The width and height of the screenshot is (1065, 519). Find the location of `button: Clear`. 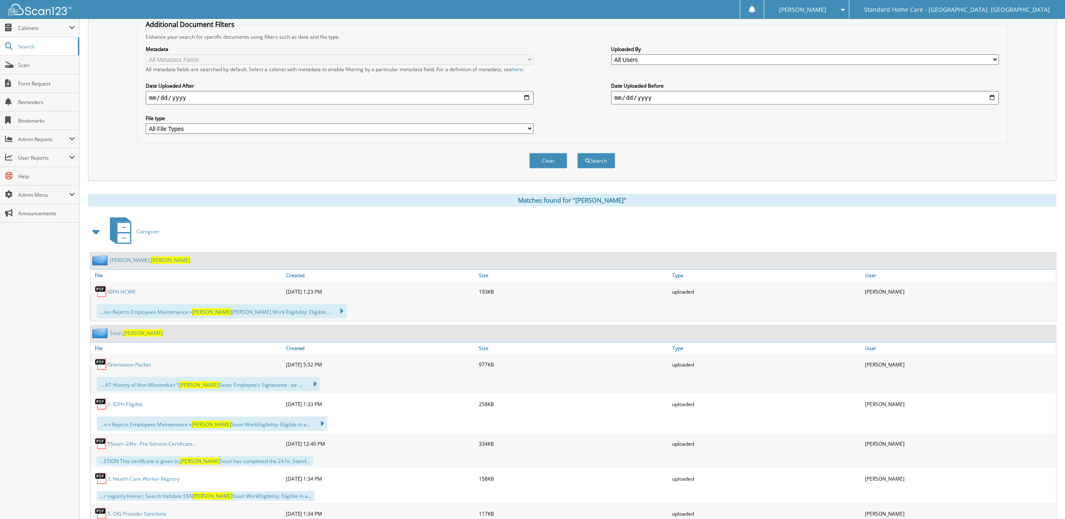

button: Clear is located at coordinates (548, 160).